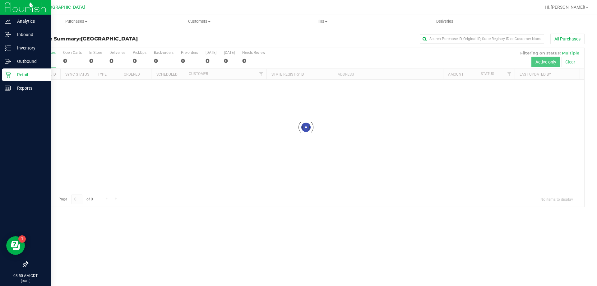  I want to click on inline-svg: Outbound, so click(8, 61).